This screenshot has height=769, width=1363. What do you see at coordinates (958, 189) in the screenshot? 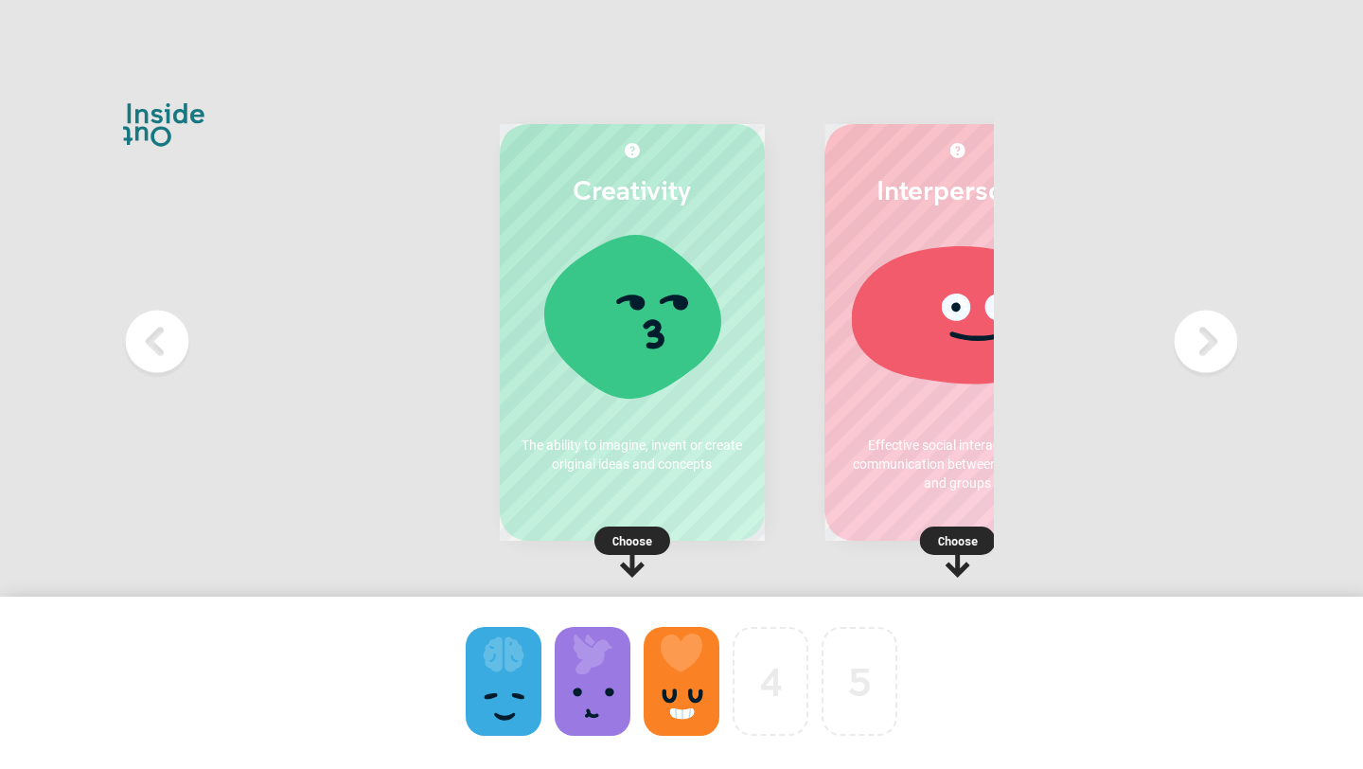
I see `h2: Interpersonal` at bounding box center [958, 189].